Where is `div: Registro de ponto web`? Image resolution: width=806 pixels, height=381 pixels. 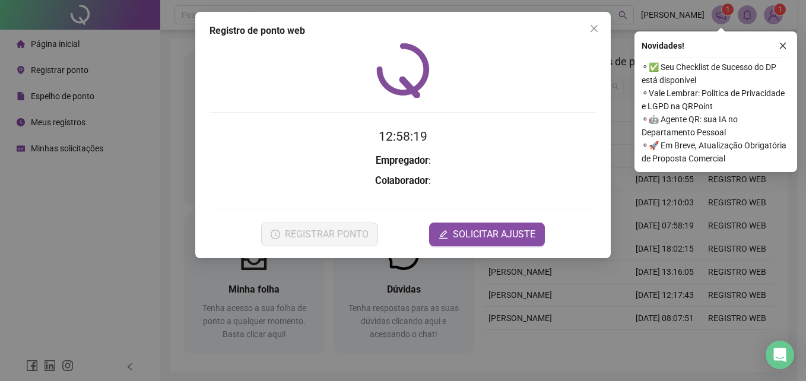
div: Registro de ponto web is located at coordinates (403, 31).